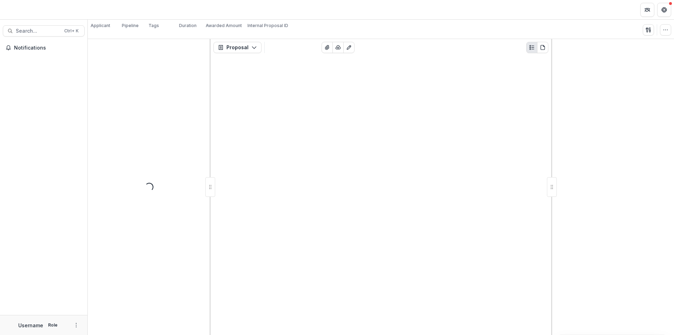 Image resolution: width=674 pixels, height=335 pixels. What do you see at coordinates (130, 26) in the screenshot?
I see `p: Pipeline` at bounding box center [130, 26].